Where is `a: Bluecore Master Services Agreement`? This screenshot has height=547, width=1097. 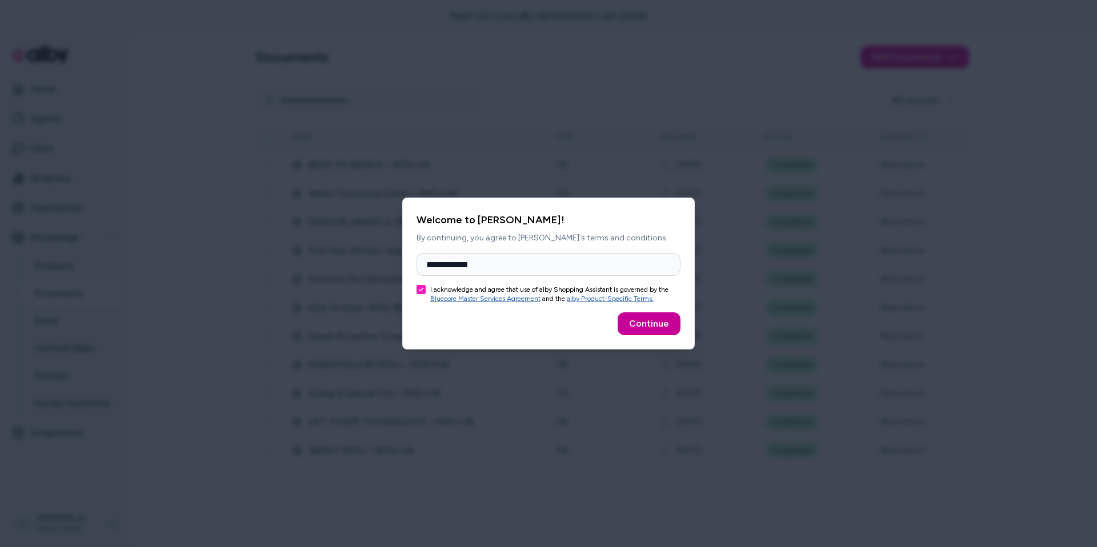 a: Bluecore Master Services Agreement is located at coordinates (485, 299).